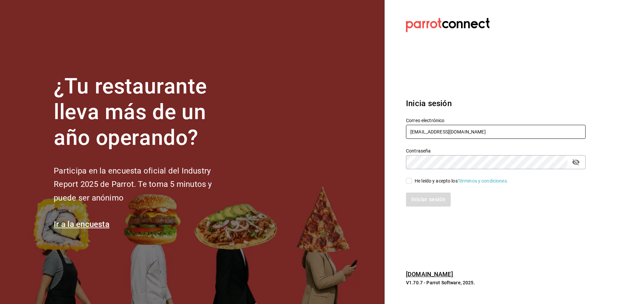  What do you see at coordinates (495, 151) in the screenshot?
I see `label: Contraseña` at bounding box center [495, 151].